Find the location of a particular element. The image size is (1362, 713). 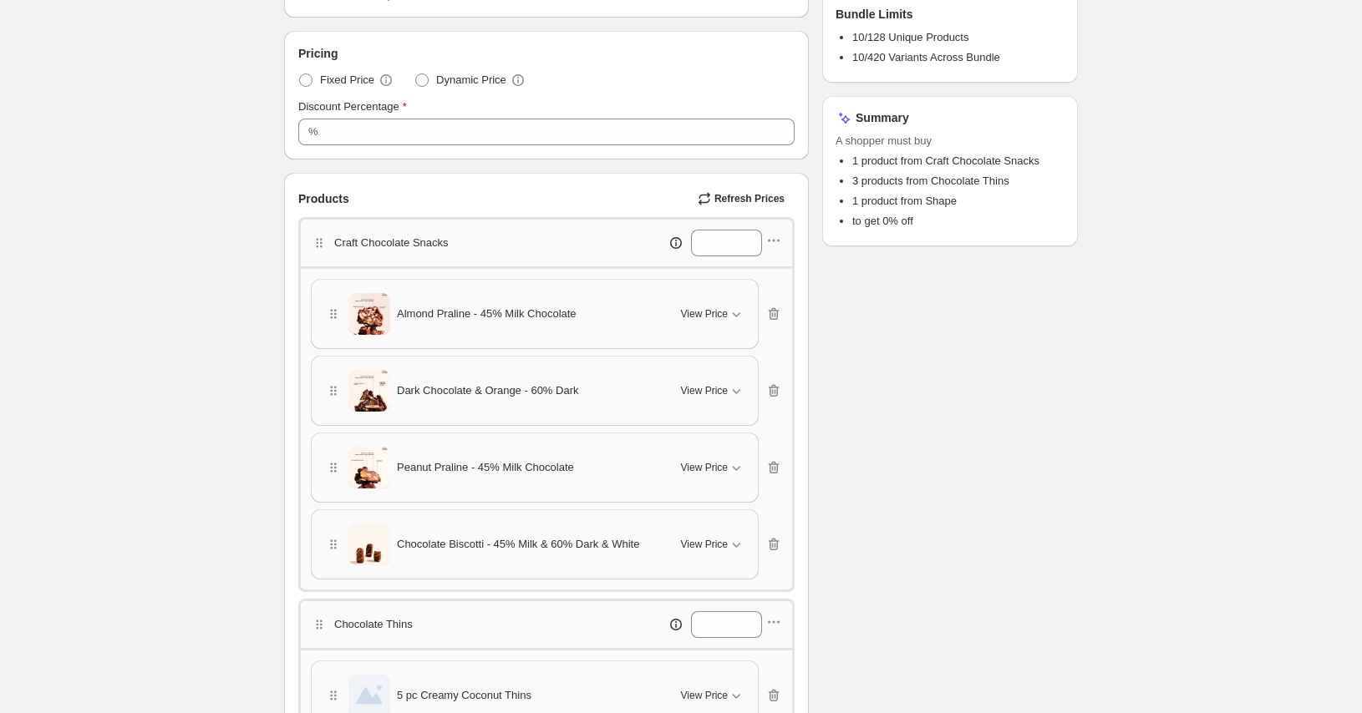

p: Craft Chocolate Snacks is located at coordinates (391, 243).